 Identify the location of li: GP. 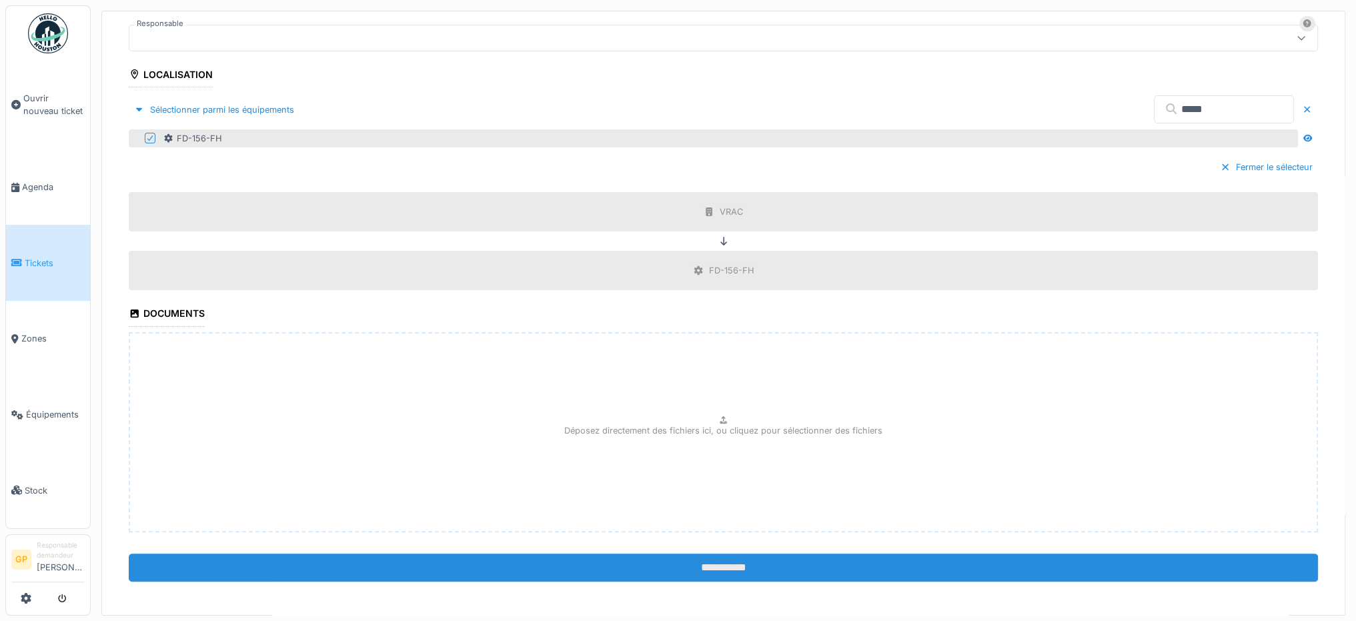
(21, 560).